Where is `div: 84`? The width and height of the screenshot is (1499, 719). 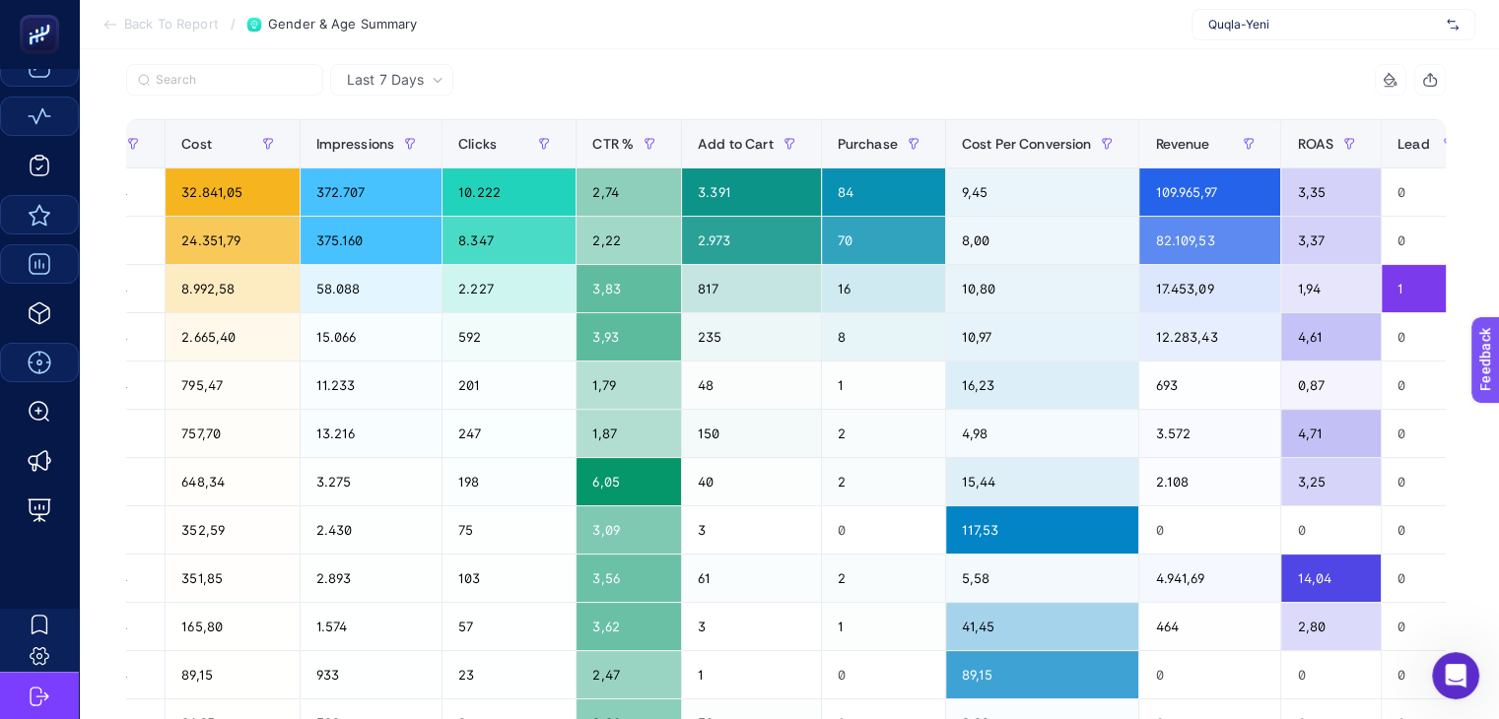 div: 84 is located at coordinates (883, 192).